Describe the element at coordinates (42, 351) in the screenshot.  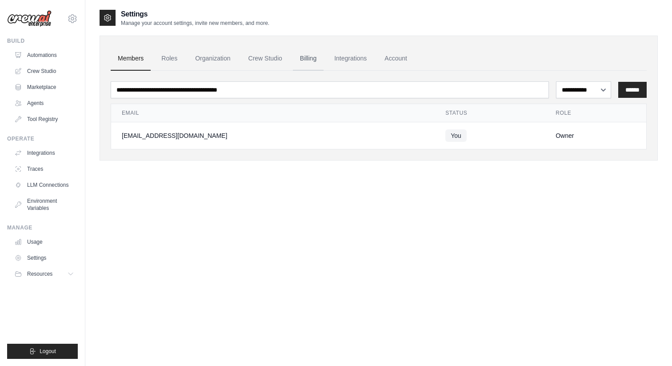
I see `button: Logout` at that location.